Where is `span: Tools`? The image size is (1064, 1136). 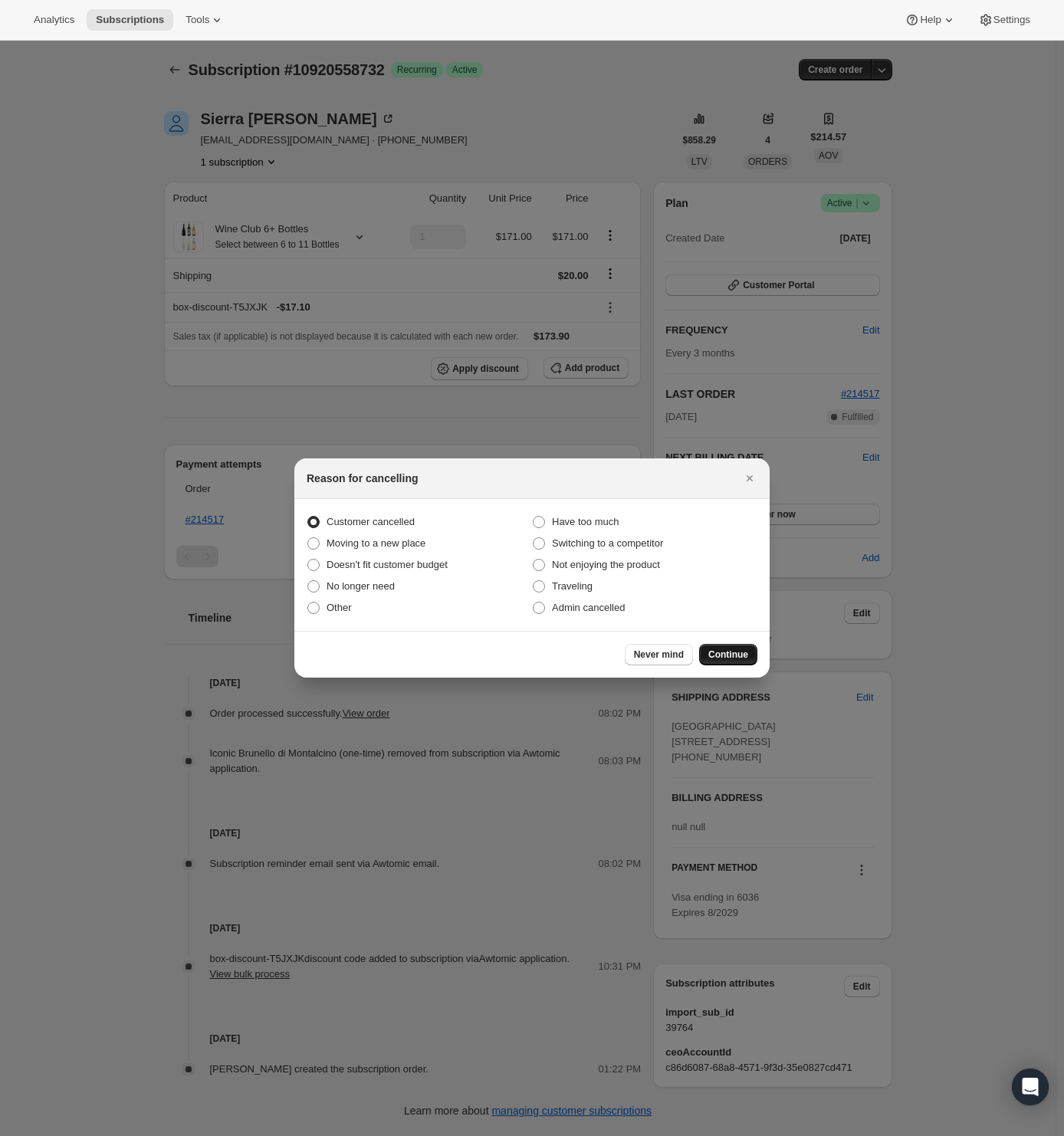
span: Tools is located at coordinates (197, 20).